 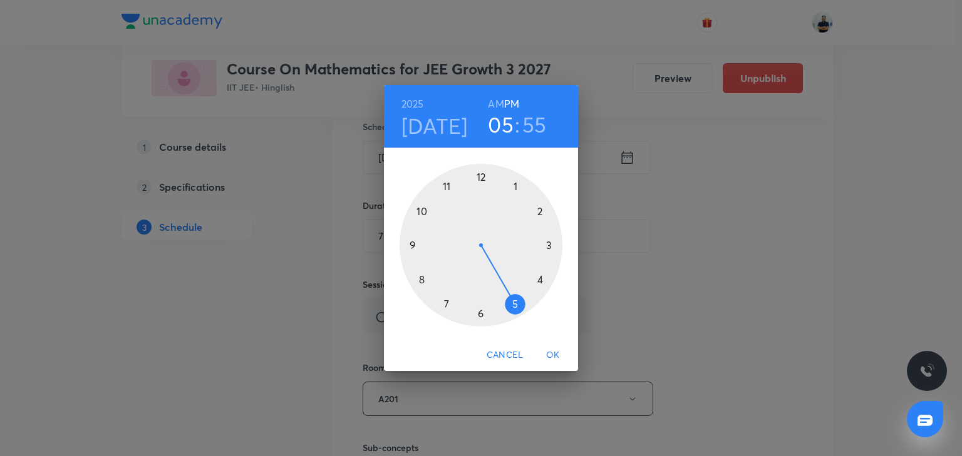 What do you see at coordinates (495, 104) in the screenshot?
I see `button: AM` at bounding box center [495, 104].